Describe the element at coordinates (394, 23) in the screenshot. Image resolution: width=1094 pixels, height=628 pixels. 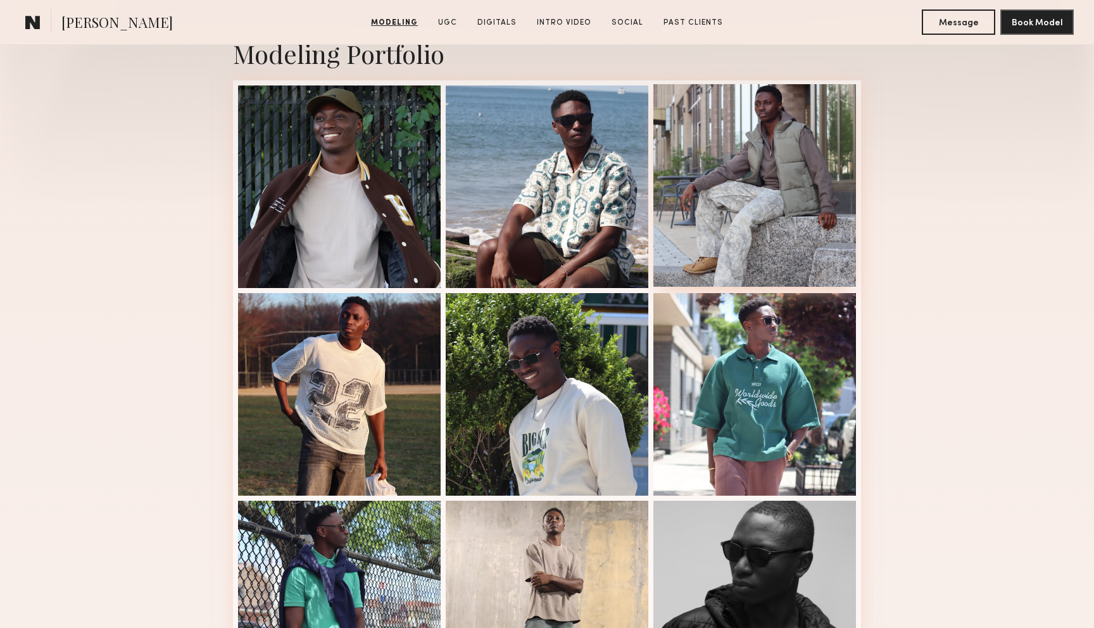
I see `a: Modeling` at that location.